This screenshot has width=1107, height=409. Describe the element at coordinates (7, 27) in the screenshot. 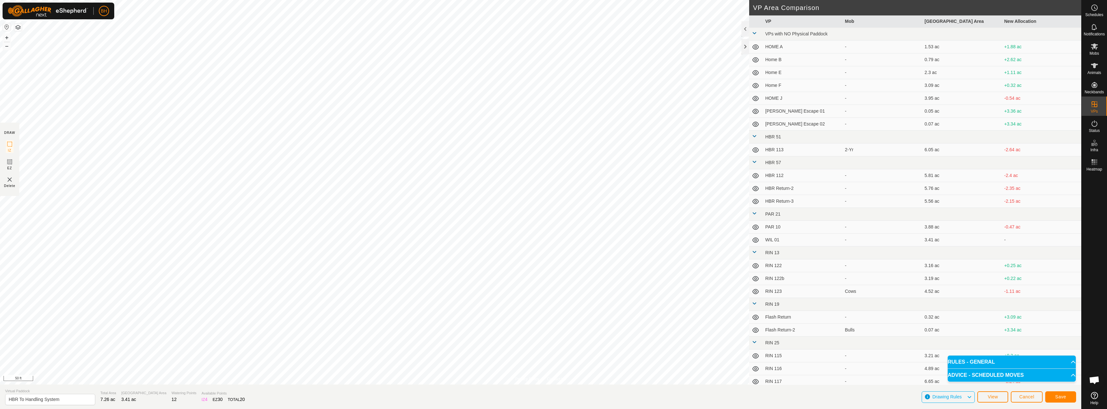

I see `button: Reset Map` at that location.